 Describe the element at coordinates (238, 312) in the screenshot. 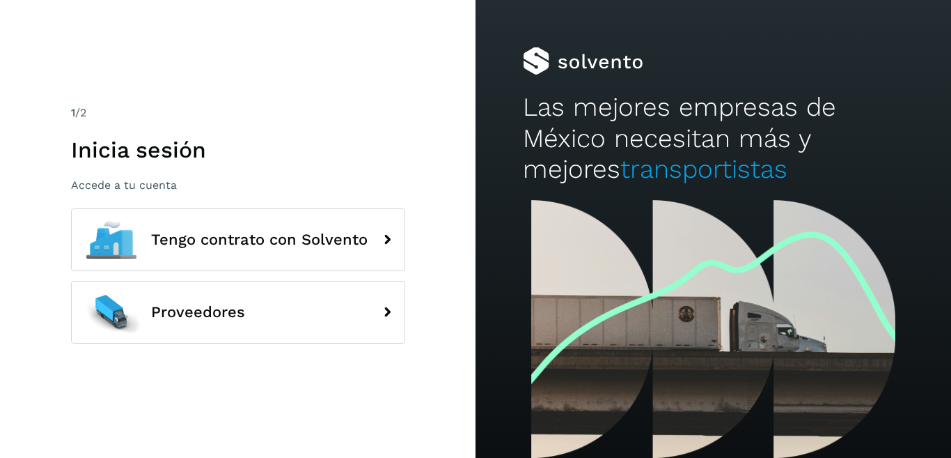

I see `button: Proveedores` at that location.